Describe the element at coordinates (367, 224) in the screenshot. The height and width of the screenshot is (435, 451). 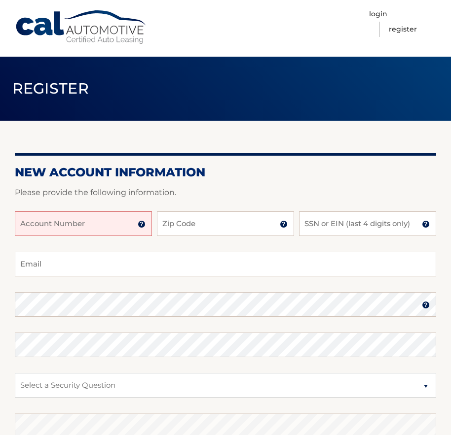
I see `input: SSN or EIN (last 4 digits only)` at that location.